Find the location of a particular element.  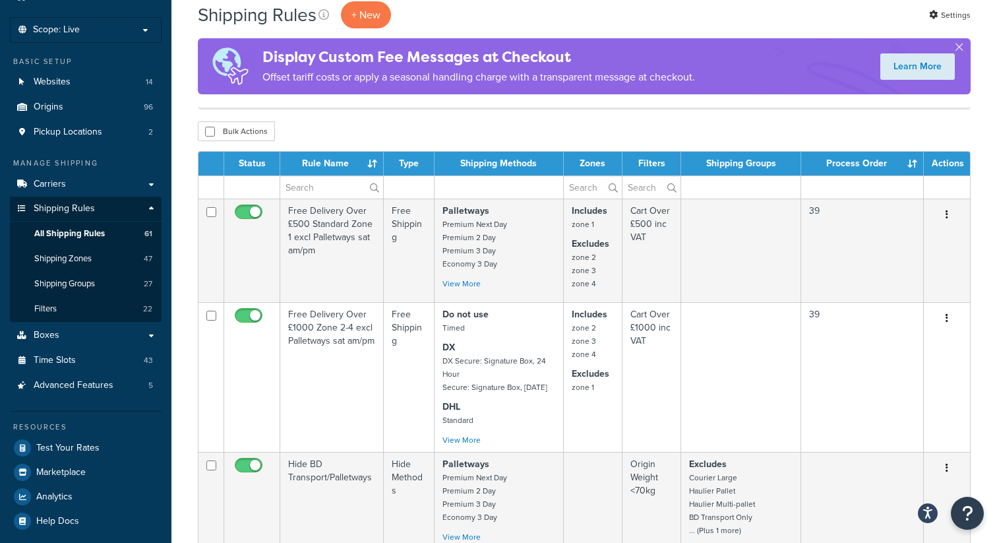

li: Websites is located at coordinates (86, 82).